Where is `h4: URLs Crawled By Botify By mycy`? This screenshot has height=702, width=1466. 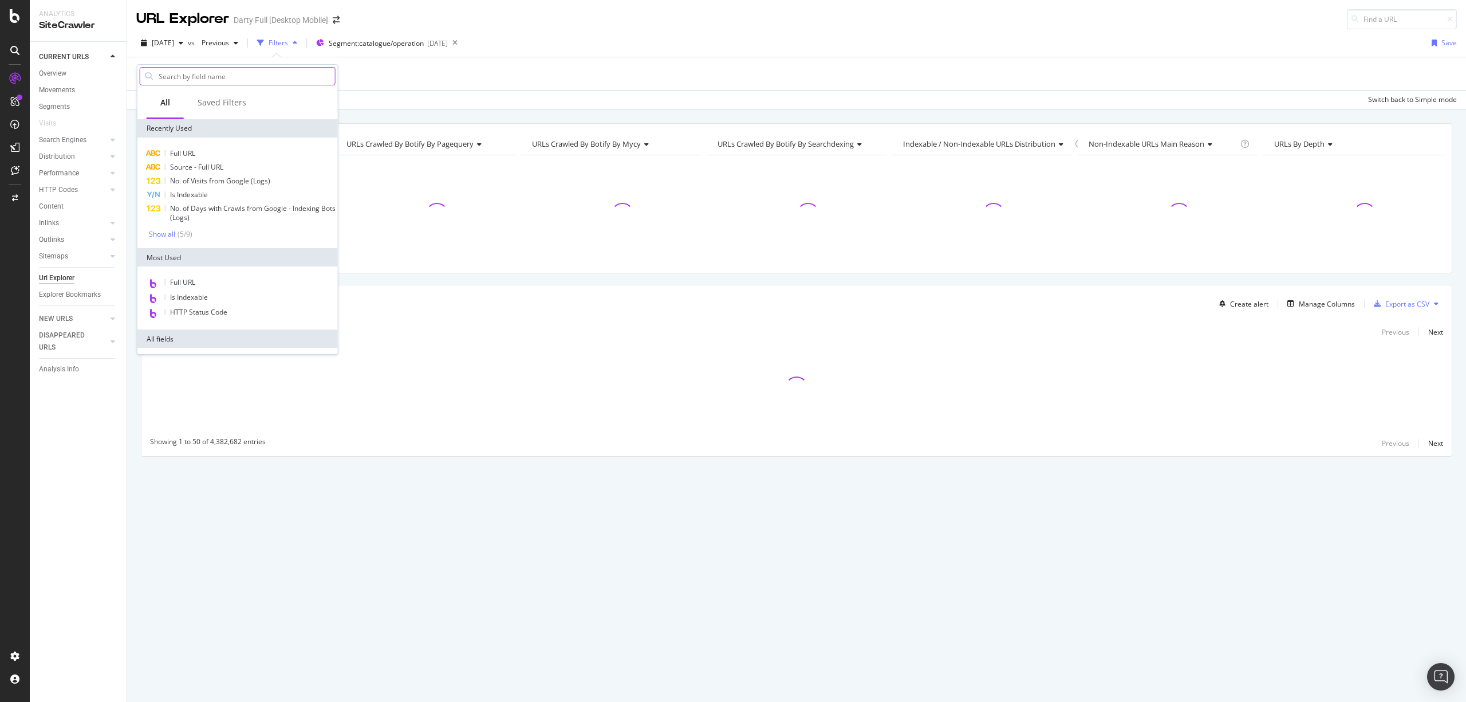 h4: URLs Crawled By Botify By mycy is located at coordinates (610, 144).